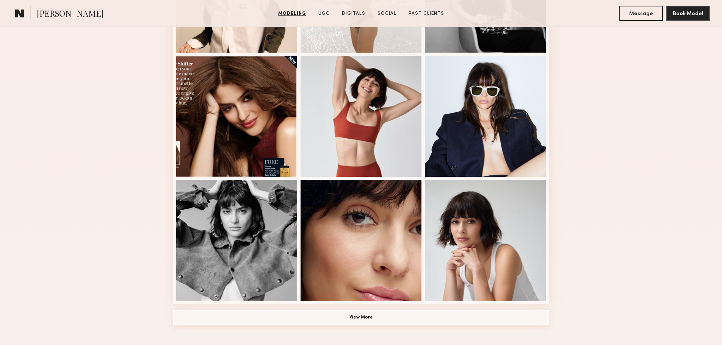  Describe the element at coordinates (641, 13) in the screenshot. I see `button: Message` at that location.